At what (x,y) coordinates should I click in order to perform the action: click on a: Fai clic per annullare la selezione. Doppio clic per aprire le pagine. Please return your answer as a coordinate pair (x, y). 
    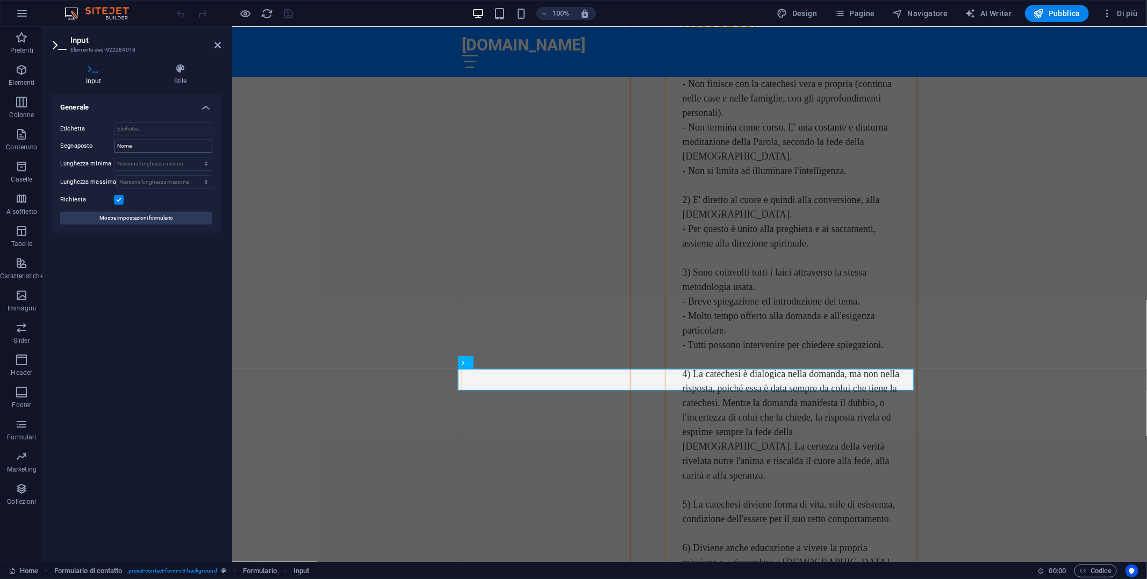
    Looking at the image, I should click on (23, 571).